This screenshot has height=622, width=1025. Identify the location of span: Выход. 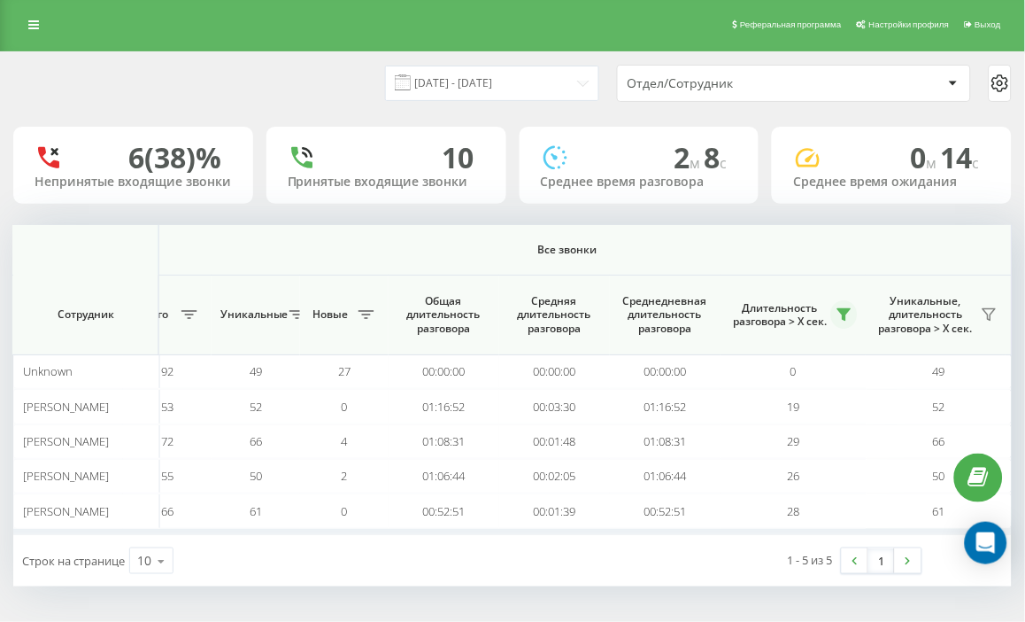
(988, 24).